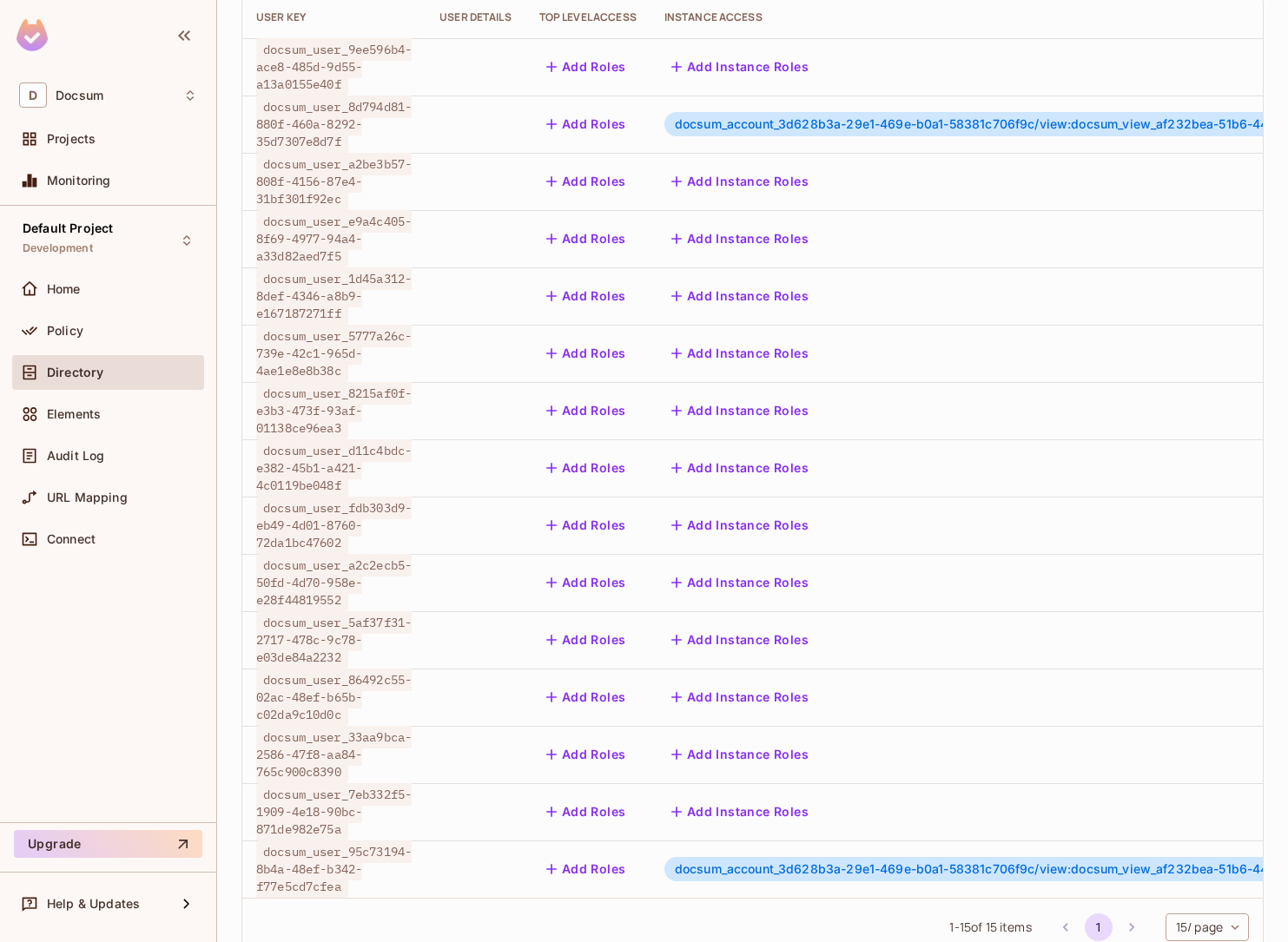 The width and height of the screenshot is (1288, 942). Describe the element at coordinates (57, 248) in the screenshot. I see `span: Development` at that location.